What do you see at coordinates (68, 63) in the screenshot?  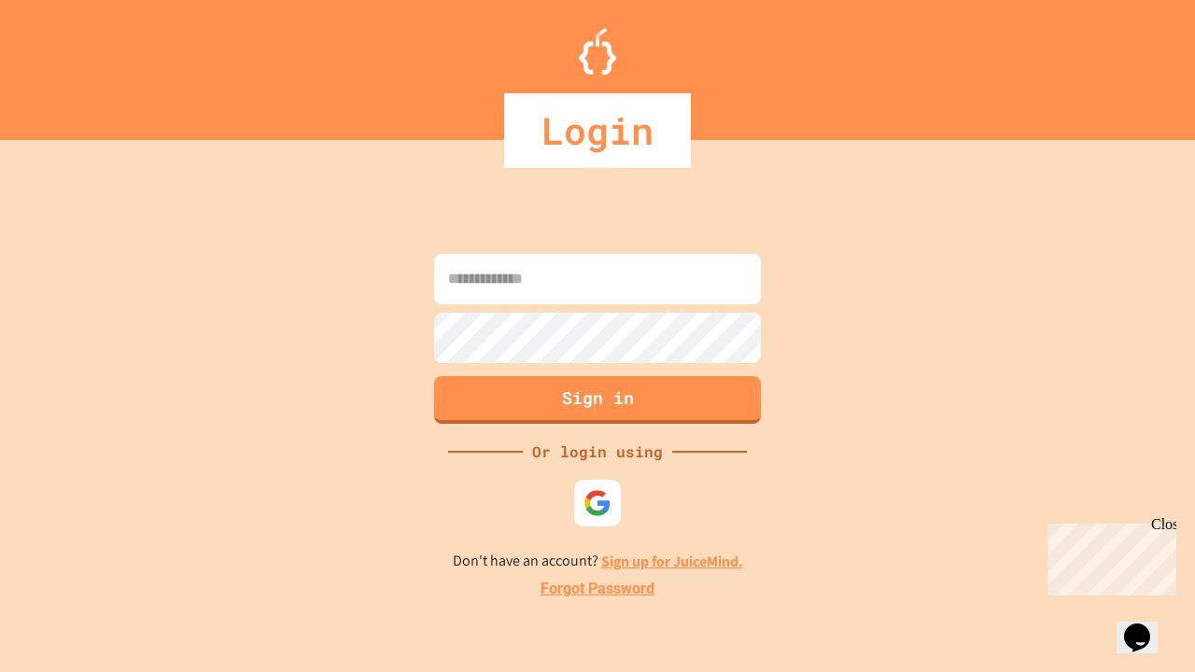 I see `div: Chat with us now!Close` at bounding box center [68, 63].